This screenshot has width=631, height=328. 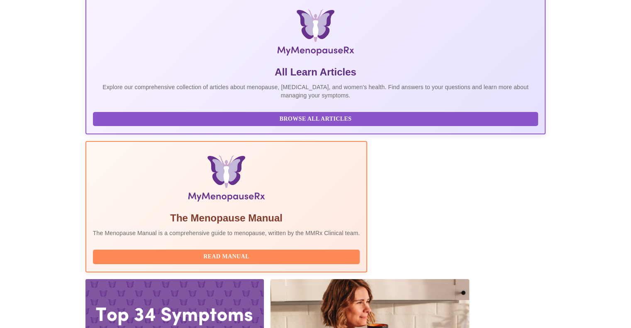 What do you see at coordinates (226, 180) in the screenshot?
I see `img: Menopause Manual` at bounding box center [226, 180].